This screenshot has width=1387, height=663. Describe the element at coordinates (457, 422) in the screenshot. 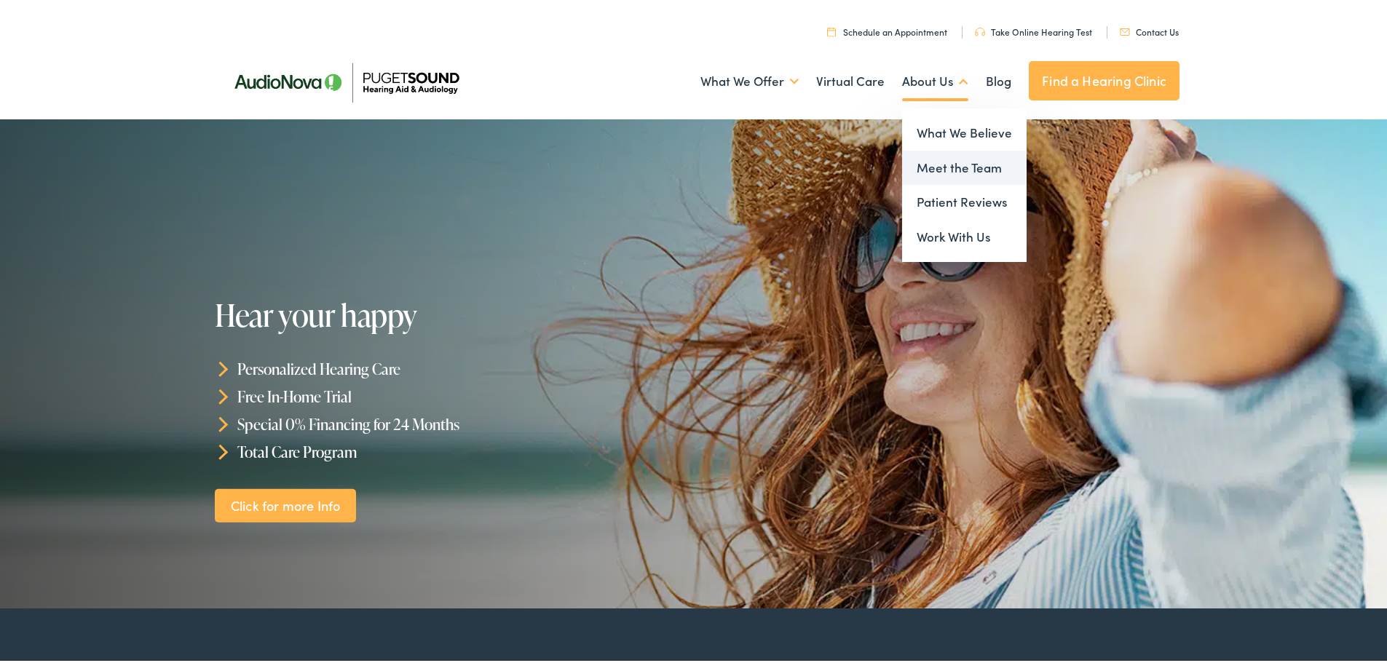

I see `li: Special 0% Financing for 24 Months` at that location.